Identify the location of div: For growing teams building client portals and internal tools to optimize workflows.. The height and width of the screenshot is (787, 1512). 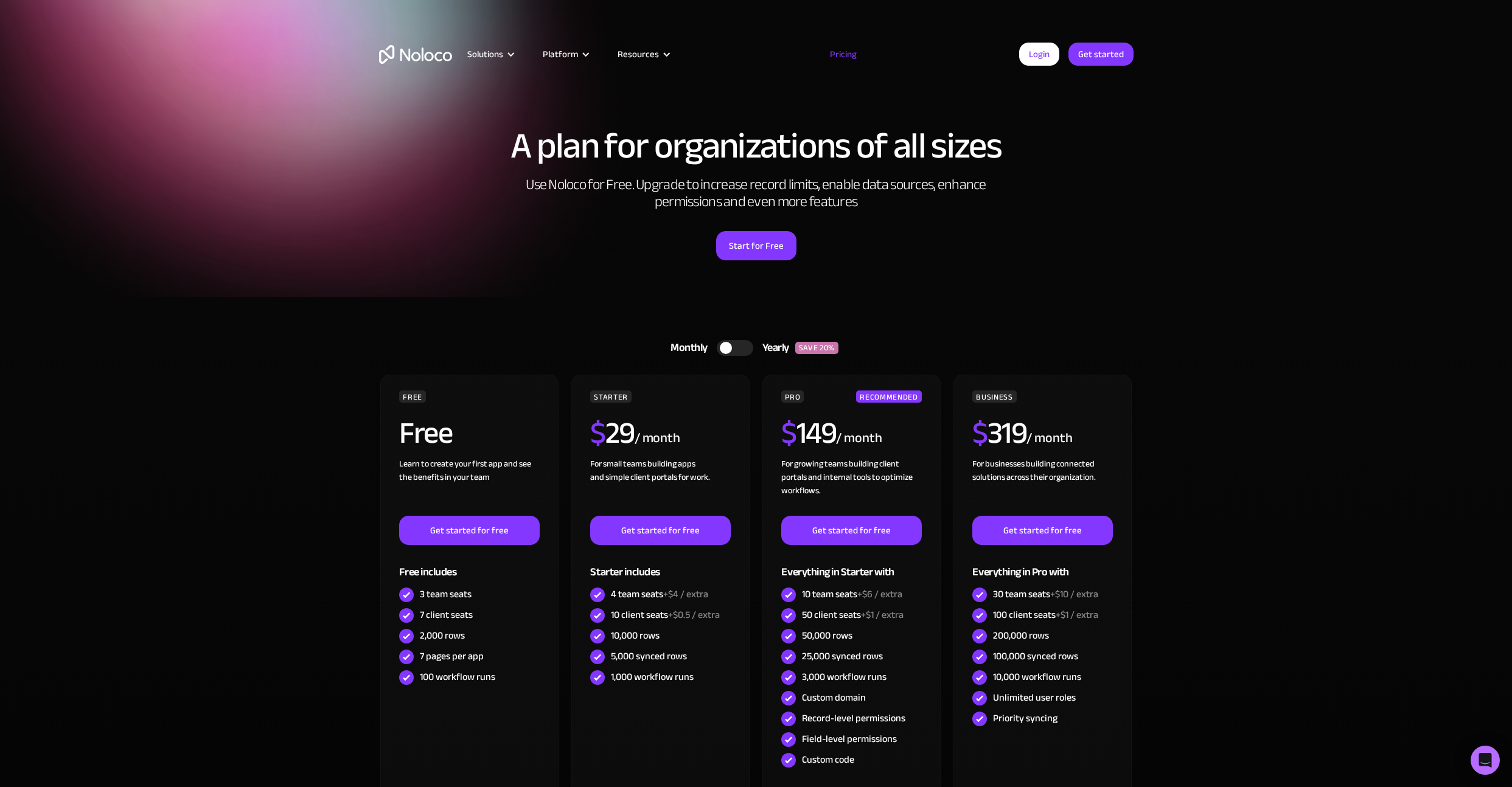
(852, 487).